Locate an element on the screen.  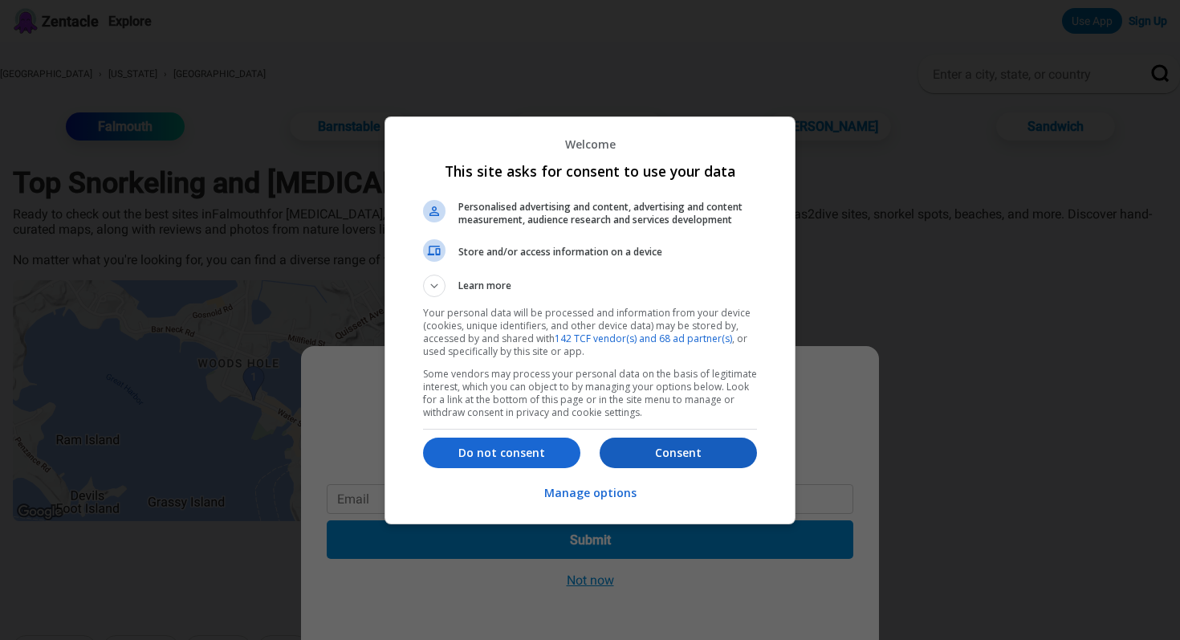
p: Some vendors may process your personal data on the basis of legitimate interest, which you can ob... is located at coordinates (590, 393).